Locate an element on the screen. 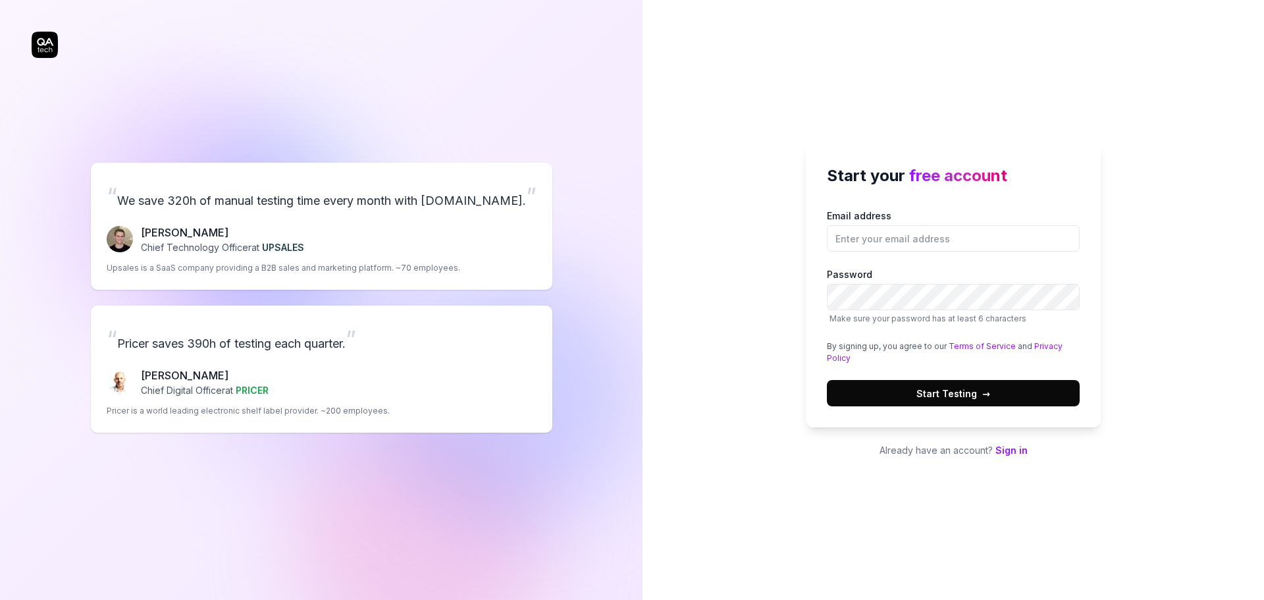 Image resolution: width=1264 pixels, height=600 pixels. p: Pricer saves 390h of testing each quarter. is located at coordinates (321, 339).